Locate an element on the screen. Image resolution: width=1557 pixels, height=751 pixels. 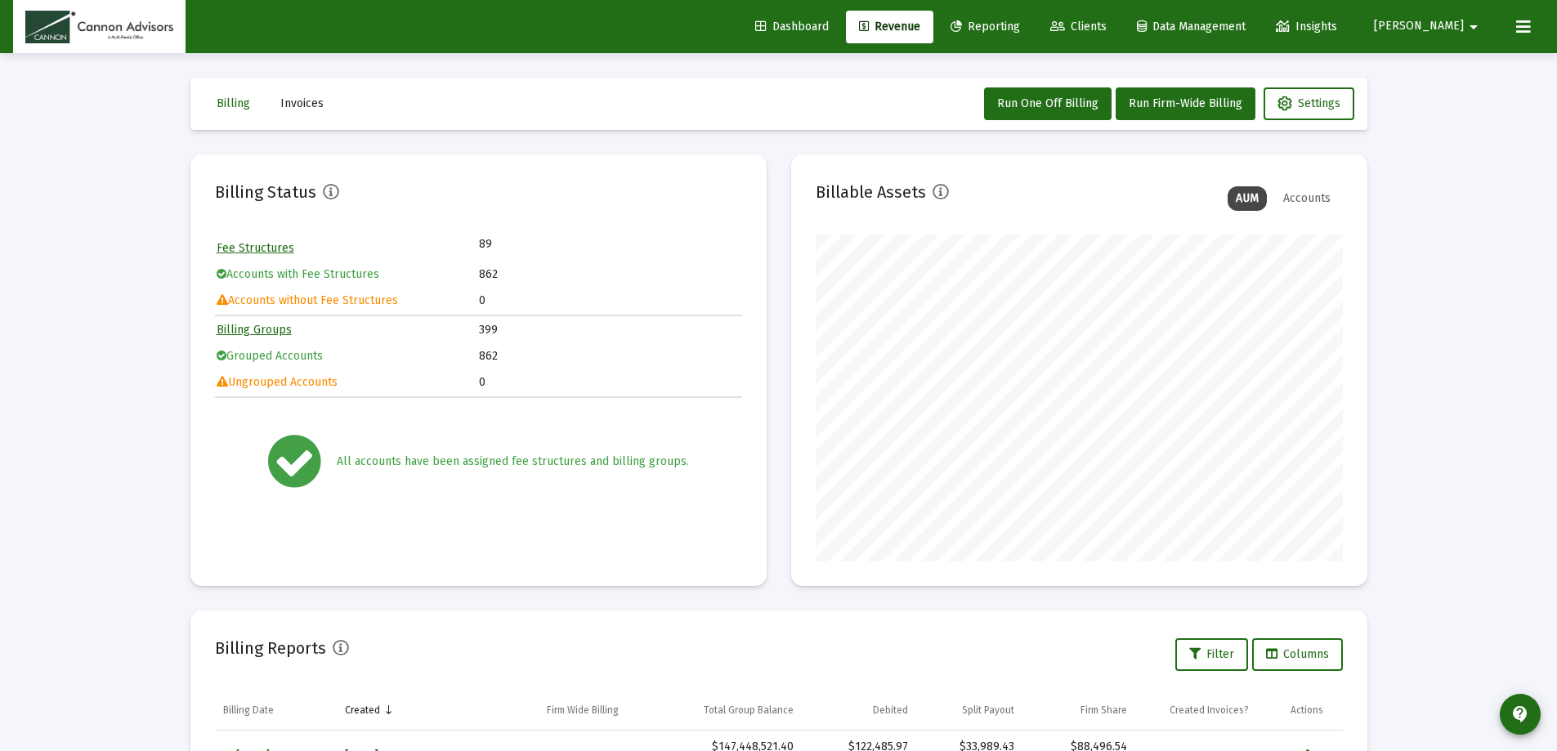
td: 89 is located at coordinates (544, 244).